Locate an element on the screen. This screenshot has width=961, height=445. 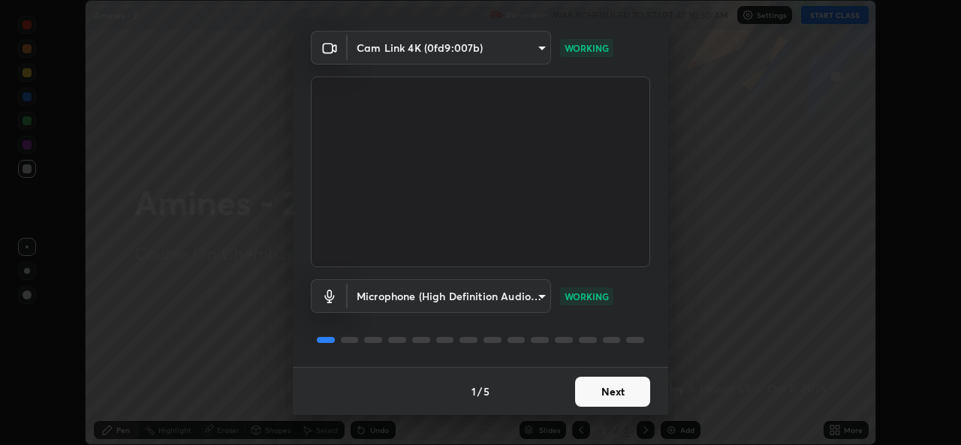
h4: 1 is located at coordinates (474, 391).